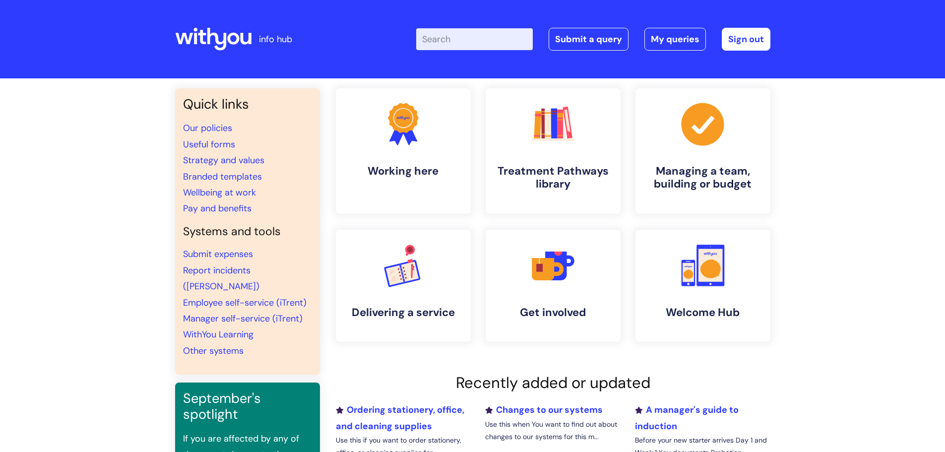 The height and width of the screenshot is (452, 945). Describe the element at coordinates (219, 192) in the screenshot. I see `a: Wellbeing at work` at that location.